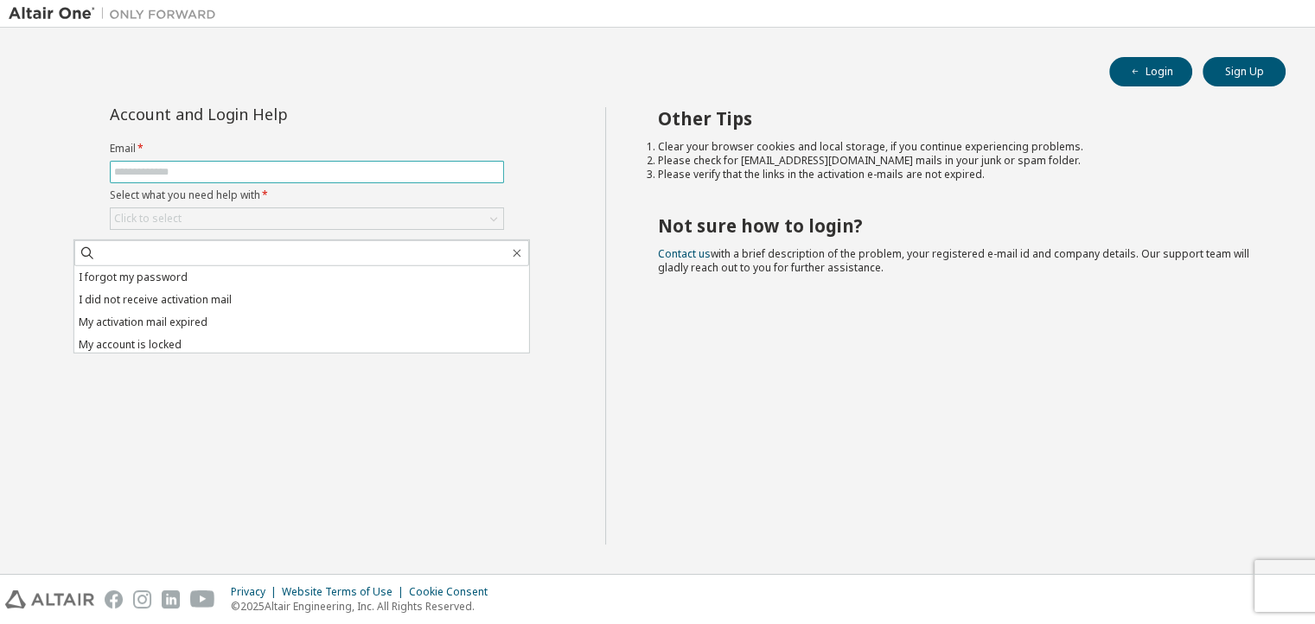 The height and width of the screenshot is (624, 1315). I want to click on li: Clear your browser cookies and local storage, if you continue experiencing problems., so click(956, 147).